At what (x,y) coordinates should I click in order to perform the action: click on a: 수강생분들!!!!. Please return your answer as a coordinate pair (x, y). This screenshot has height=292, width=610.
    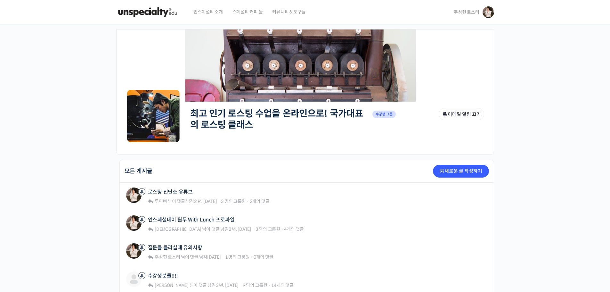
    Looking at the image, I should click on (163, 275).